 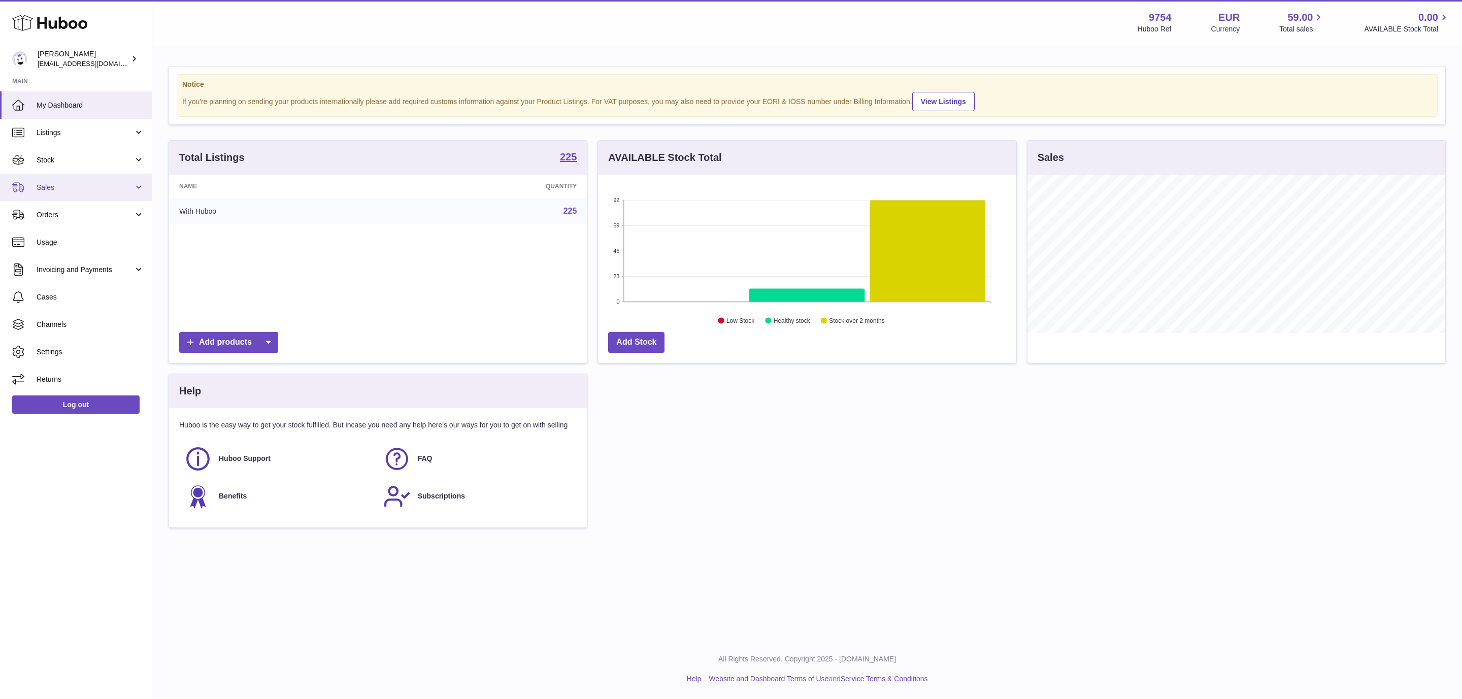 I want to click on h3: Sales, so click(x=1051, y=157).